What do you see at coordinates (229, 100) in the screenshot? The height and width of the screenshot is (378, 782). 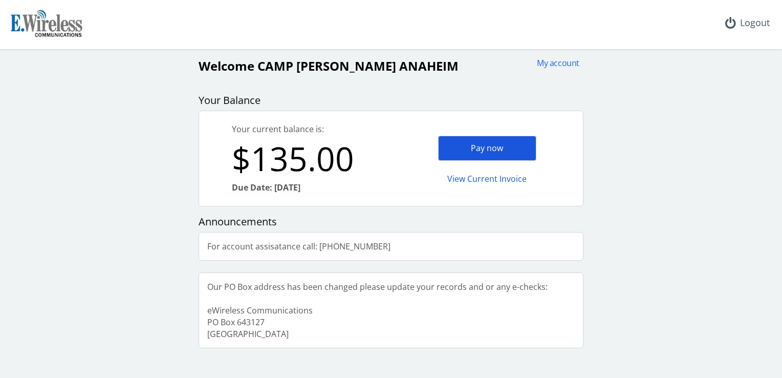 I see `span: Your Balance` at bounding box center [229, 100].